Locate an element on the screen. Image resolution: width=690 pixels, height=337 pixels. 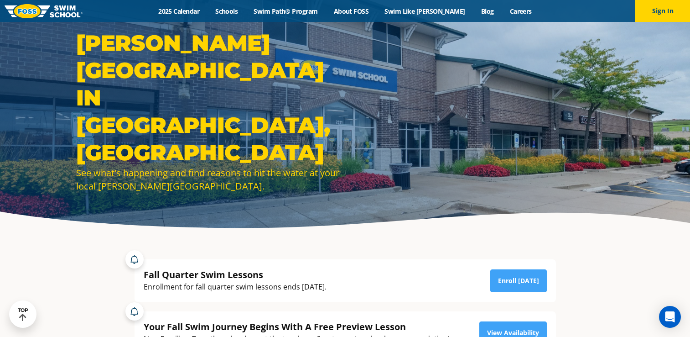
div: Fall Quarter Swim Lessons is located at coordinates (235, 274).